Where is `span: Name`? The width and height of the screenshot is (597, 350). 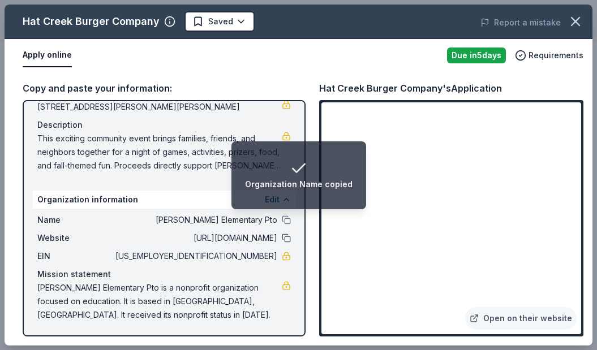
span: Name is located at coordinates (75, 220).